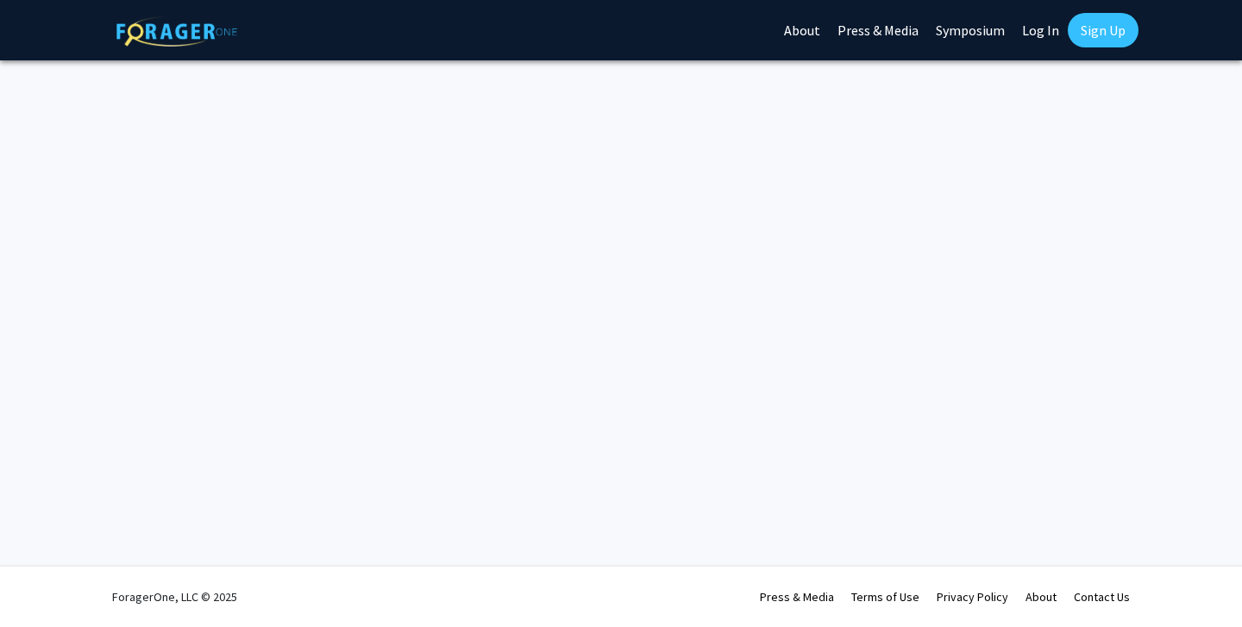  I want to click on a: Press & Media, so click(797, 597).